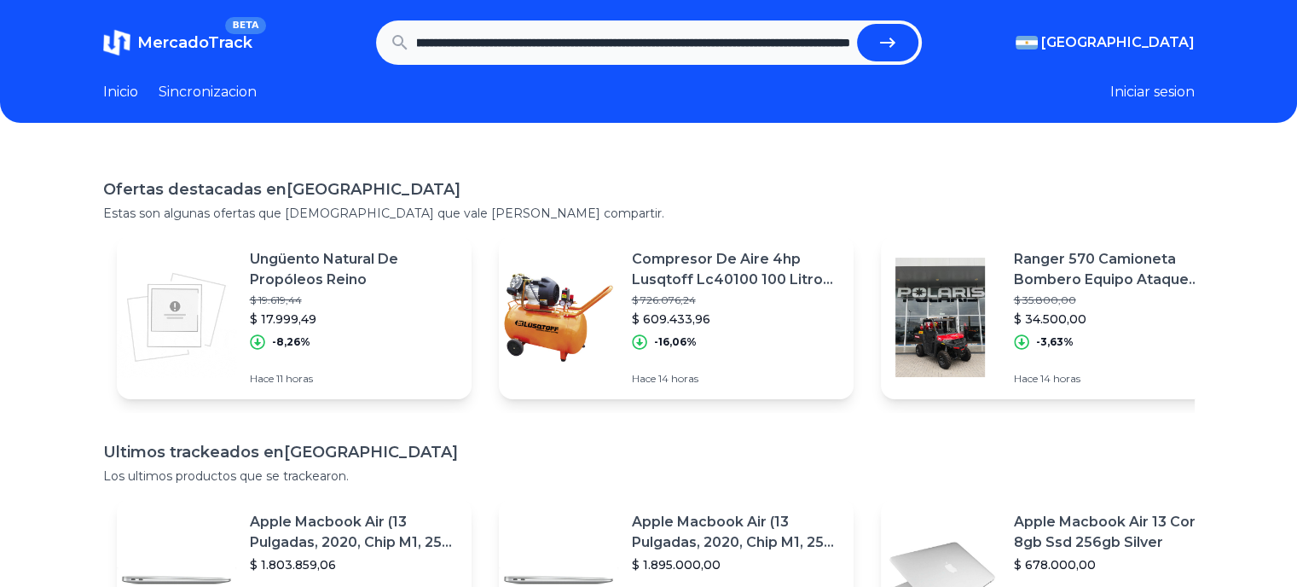 The width and height of the screenshot is (1297, 587). I want to click on p: $ 35.800,00, so click(1118, 300).